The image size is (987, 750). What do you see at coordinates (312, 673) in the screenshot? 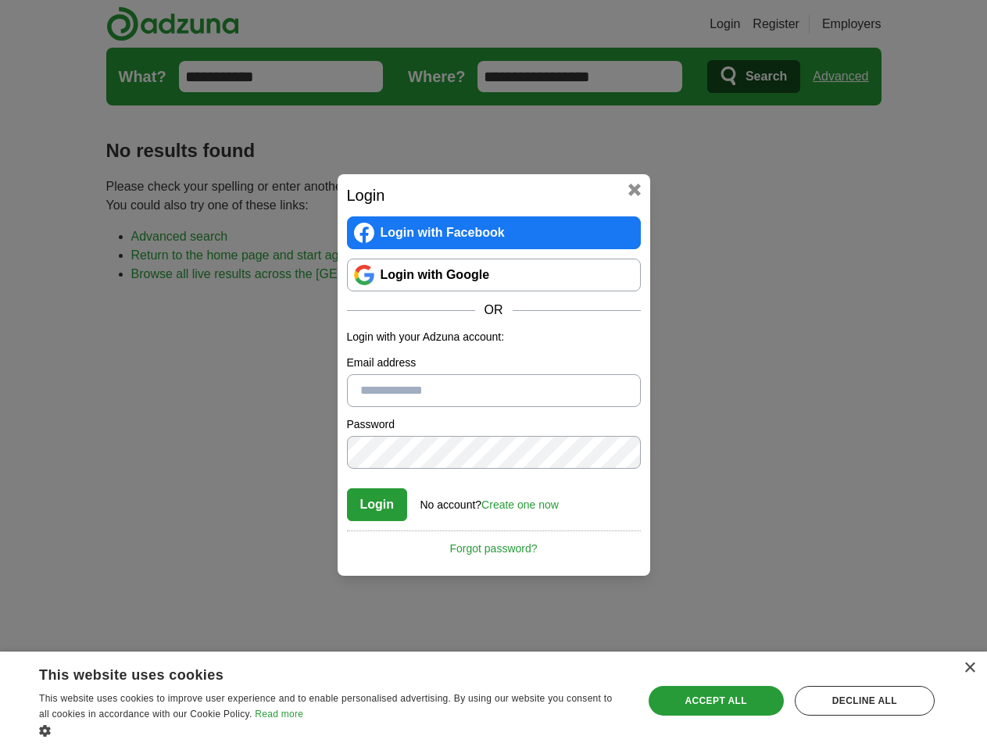
I see `div: This website uses cookies` at bounding box center [312, 673].